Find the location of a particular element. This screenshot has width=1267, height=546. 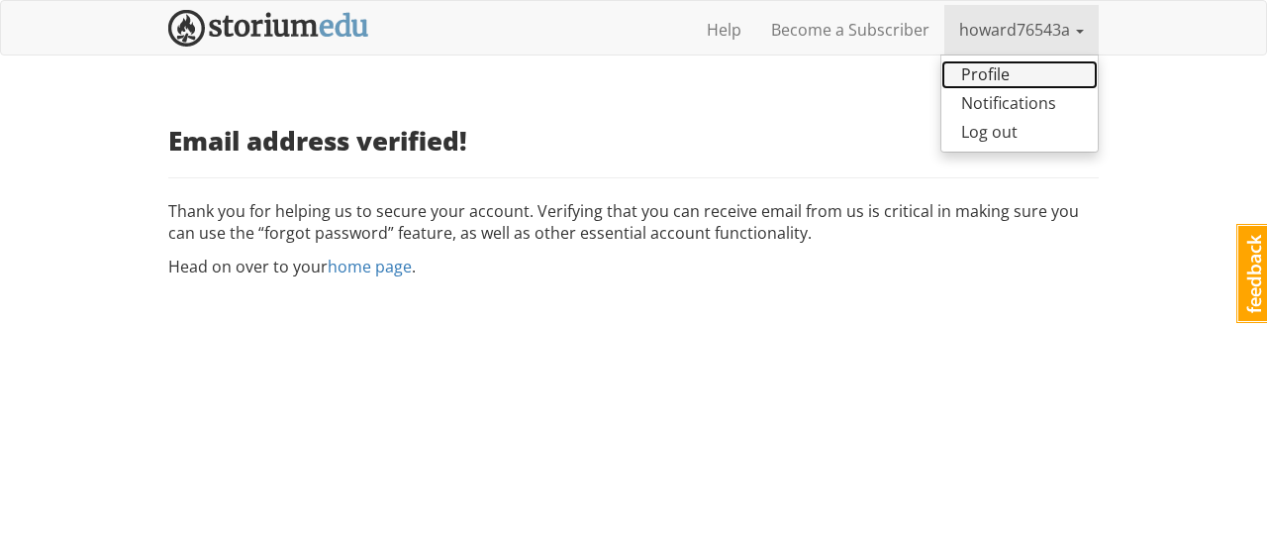

a: Profile is located at coordinates (1020, 74).